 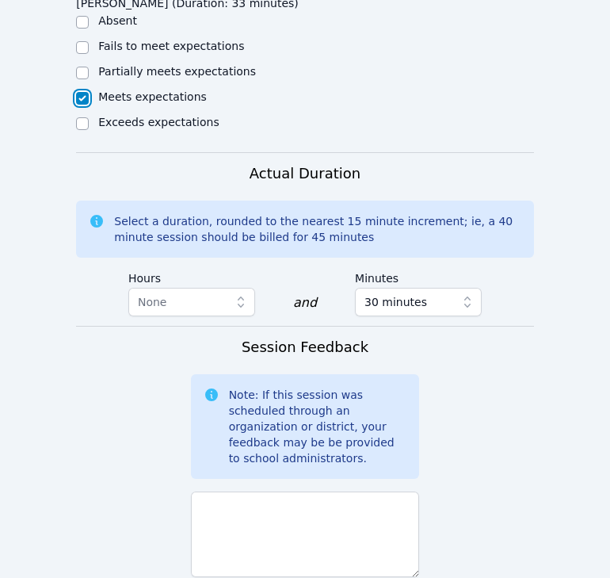 I want to click on button: None, so click(x=192, y=302).